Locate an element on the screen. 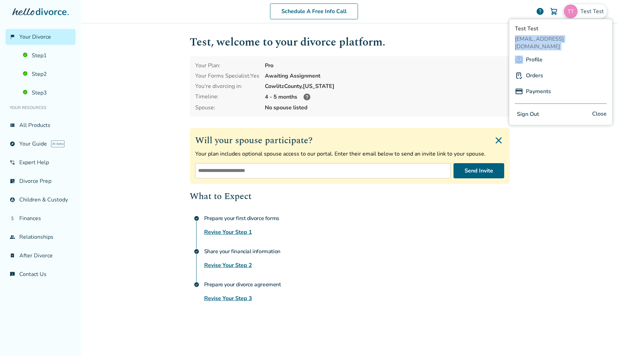  a: help is located at coordinates (540, 11).